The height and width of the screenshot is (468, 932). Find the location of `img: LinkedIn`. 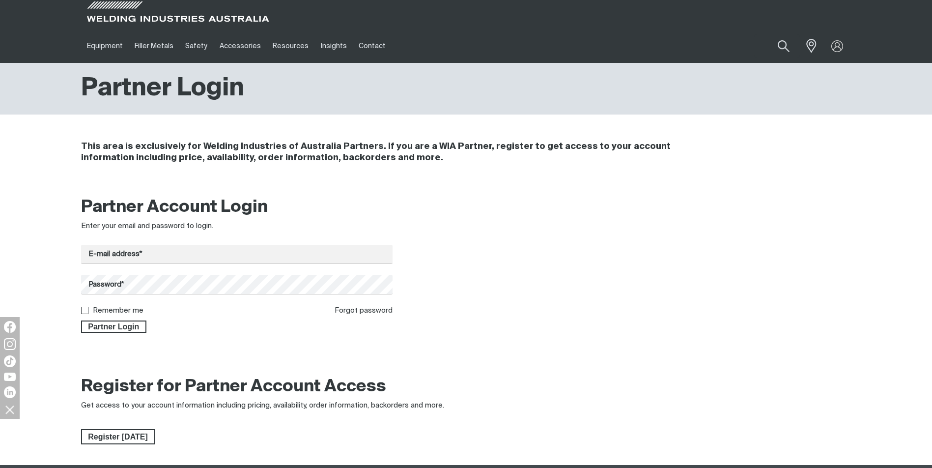

img: LinkedIn is located at coordinates (10, 392).